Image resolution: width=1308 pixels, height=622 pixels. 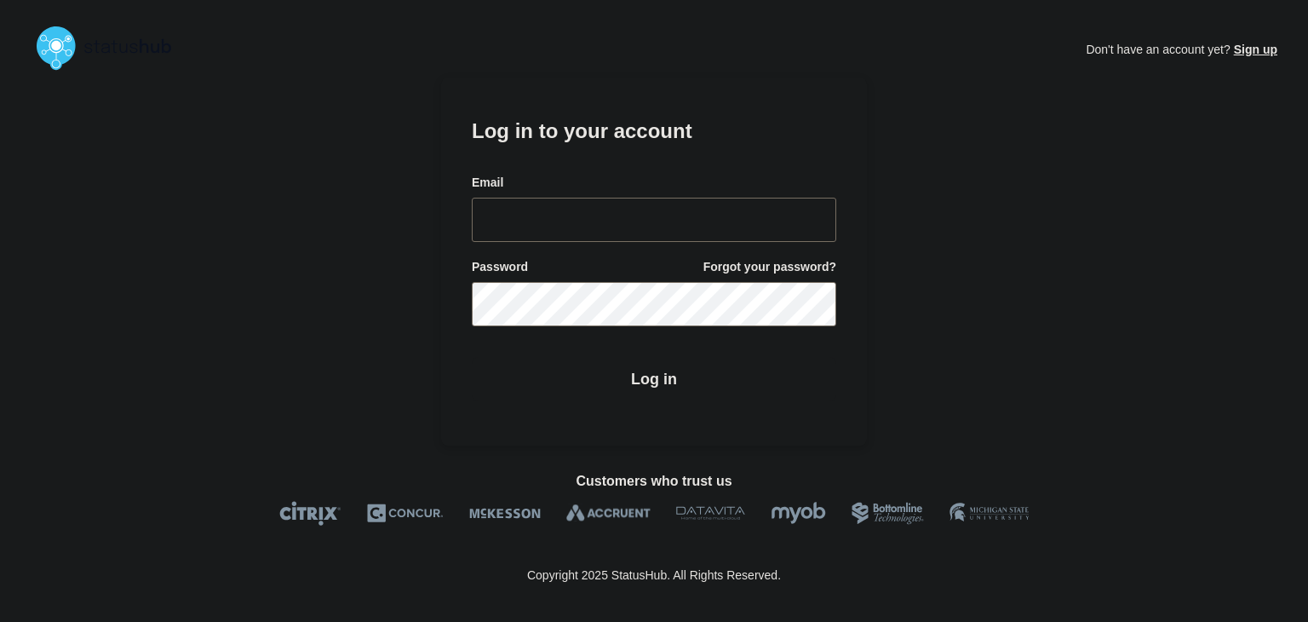 I want to click on button: Log in, so click(x=654, y=379).